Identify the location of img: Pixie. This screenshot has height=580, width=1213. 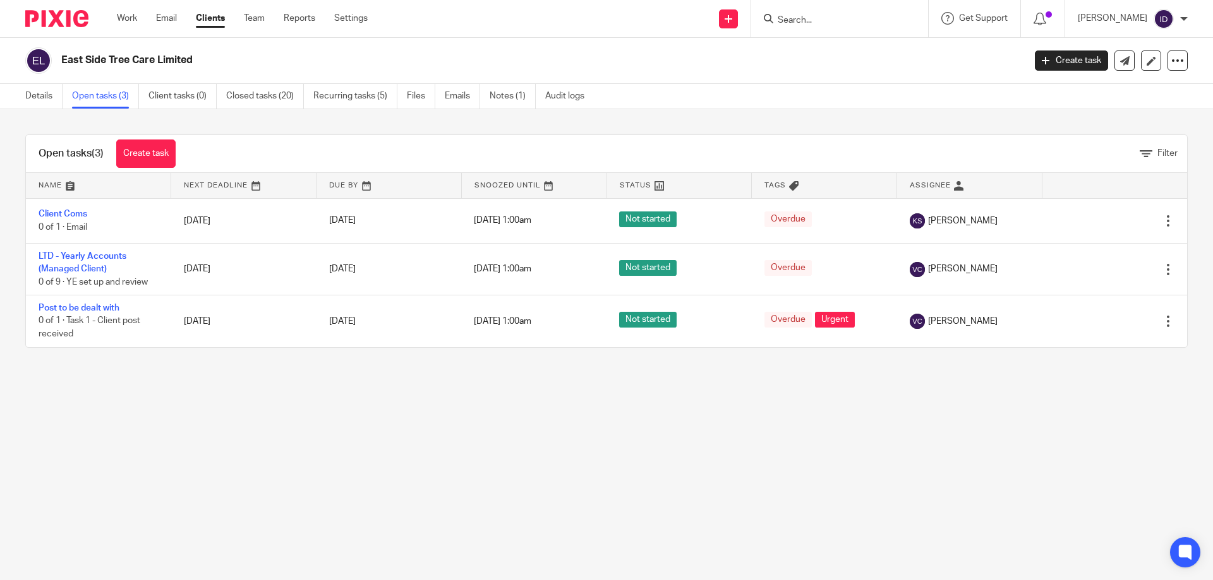
(57, 18).